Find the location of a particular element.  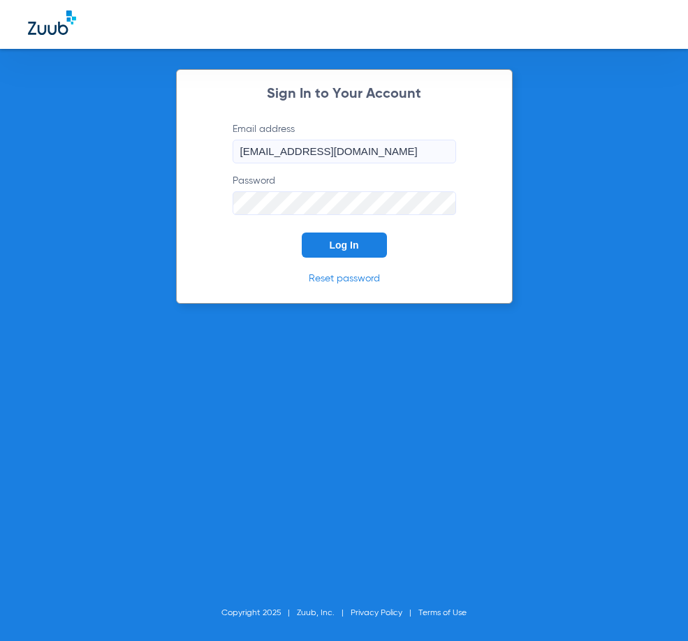

input: Email address is located at coordinates (344, 151).